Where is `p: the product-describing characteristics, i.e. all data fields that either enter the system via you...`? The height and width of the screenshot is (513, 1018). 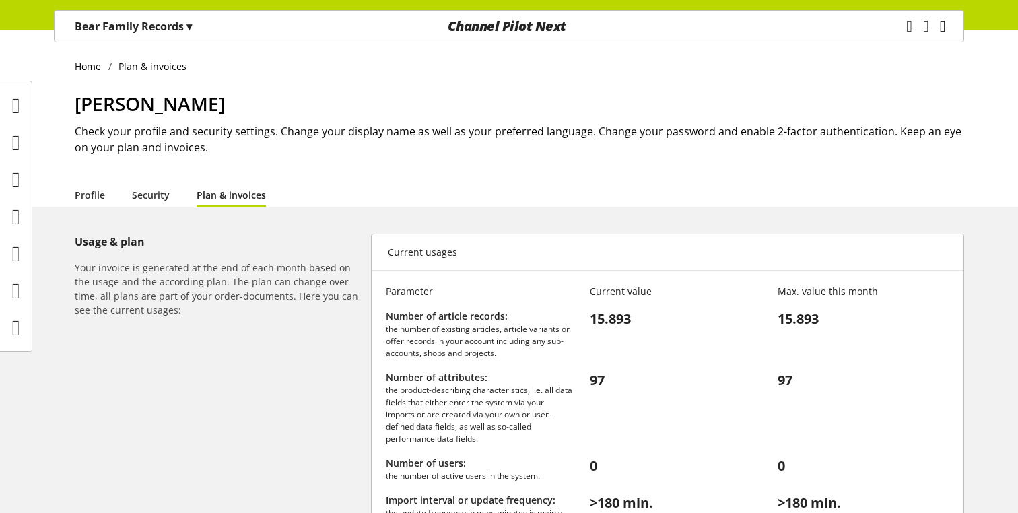 p: the product-describing characteristics, i.e. all data fields that either enter the system via you... is located at coordinates (479, 415).